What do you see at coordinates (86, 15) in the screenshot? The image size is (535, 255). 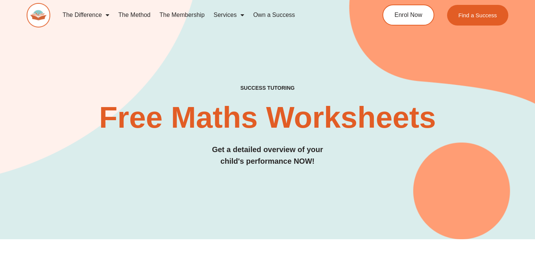 I see `a: The Difference` at bounding box center [86, 15].